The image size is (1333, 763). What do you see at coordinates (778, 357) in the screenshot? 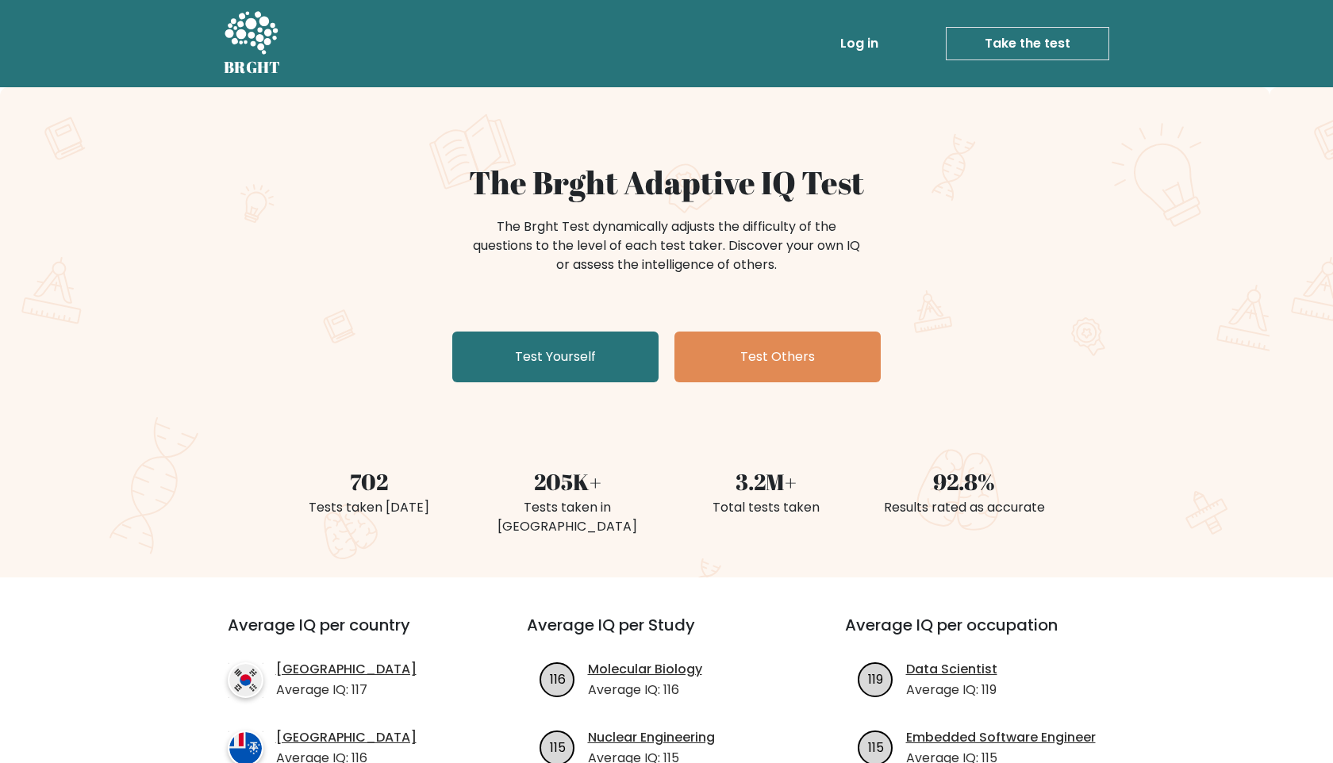
I see `a: Test Others` at bounding box center [778, 357].